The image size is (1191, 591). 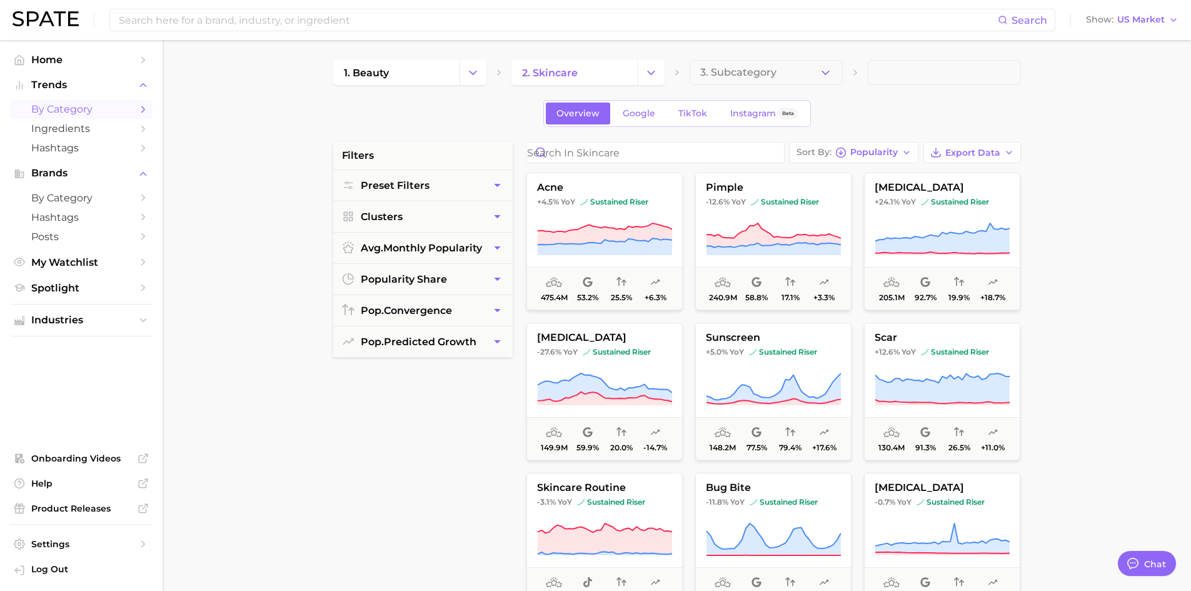 I want to click on span: filters, so click(x=358, y=156).